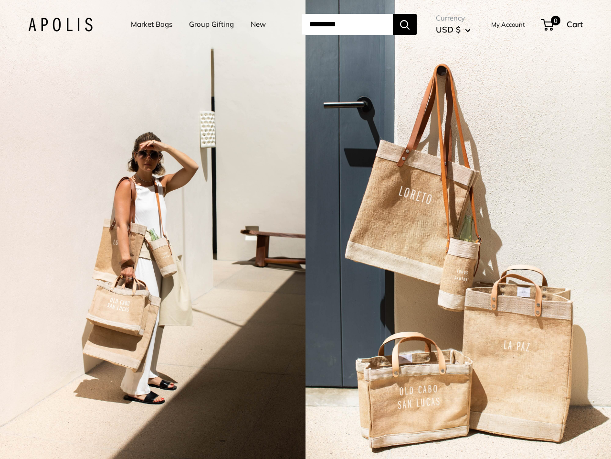 The height and width of the screenshot is (459, 611). I want to click on button: Search, so click(405, 24).